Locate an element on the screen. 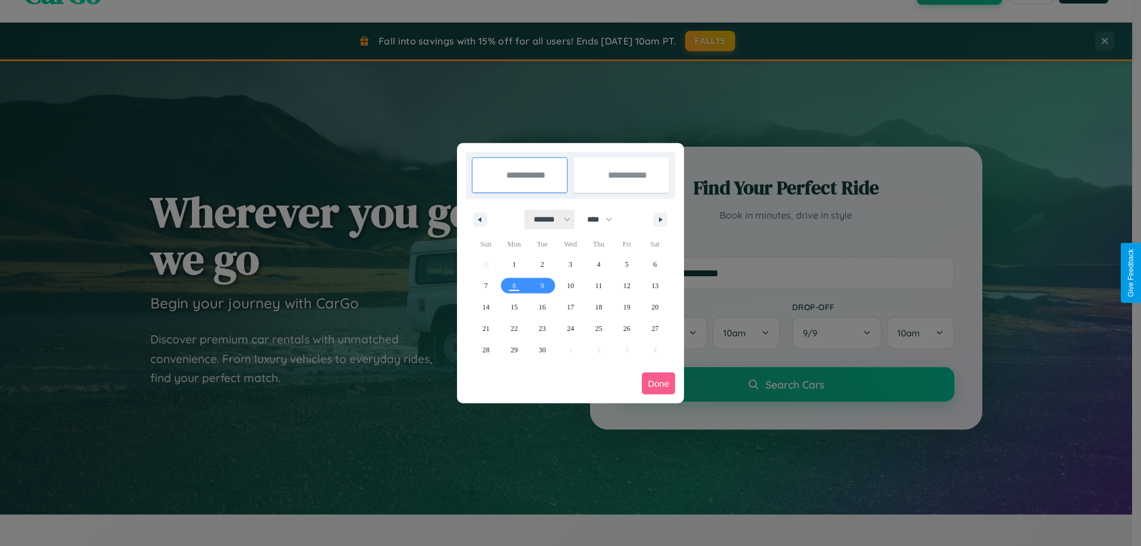 This screenshot has height=546, width=1141. button: 9 is located at coordinates (542, 286).